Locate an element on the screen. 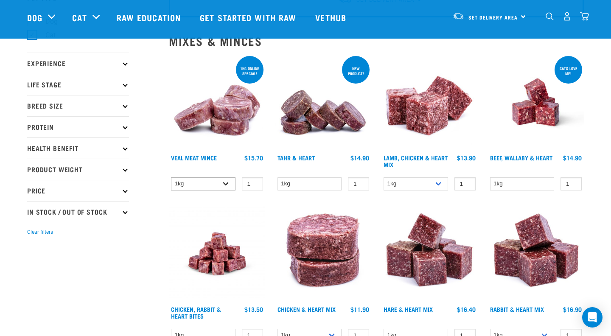  p: Protein is located at coordinates (78, 127).